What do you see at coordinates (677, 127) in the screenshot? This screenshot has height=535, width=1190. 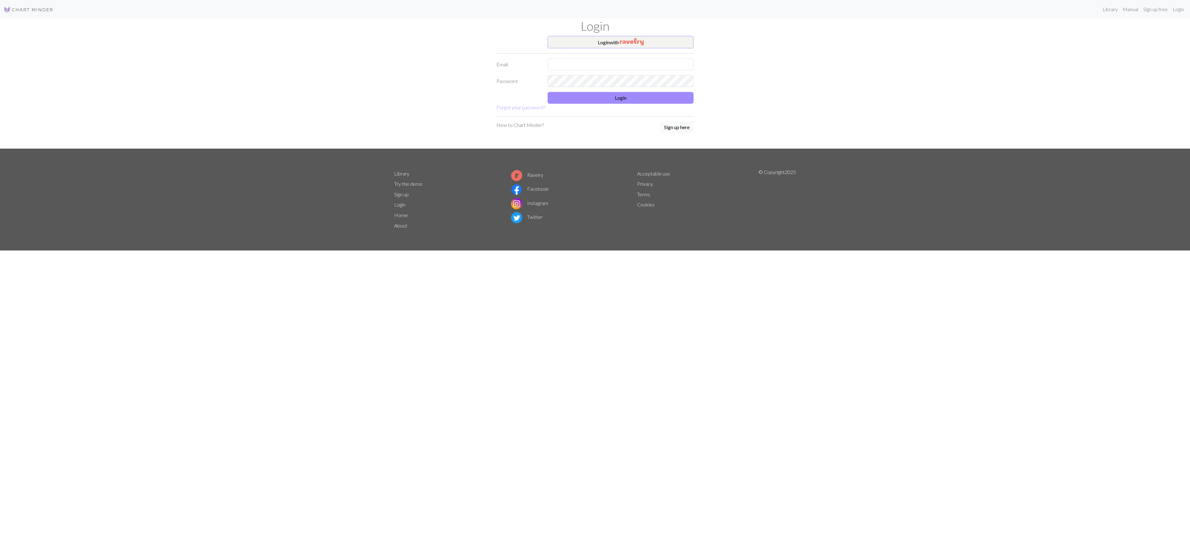 I see `button: Sign up here` at bounding box center [677, 127].